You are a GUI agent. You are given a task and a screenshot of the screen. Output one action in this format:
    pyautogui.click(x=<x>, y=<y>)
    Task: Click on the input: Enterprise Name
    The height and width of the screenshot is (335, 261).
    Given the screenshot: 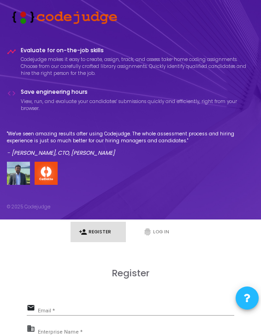 What is the action you would take?
    pyautogui.click(x=136, y=332)
    